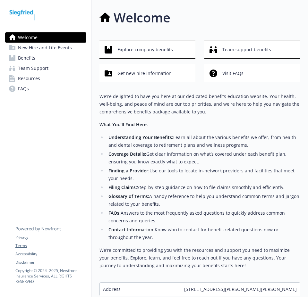 Image resolution: width=308 pixels, height=297 pixels. What do you see at coordinates (233, 73) in the screenshot?
I see `span: Visit FAQs` at bounding box center [233, 73].